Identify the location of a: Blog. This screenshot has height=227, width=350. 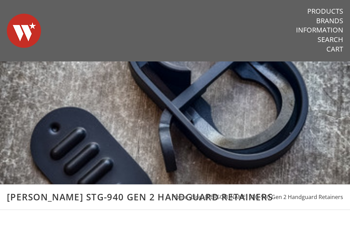
(196, 197).